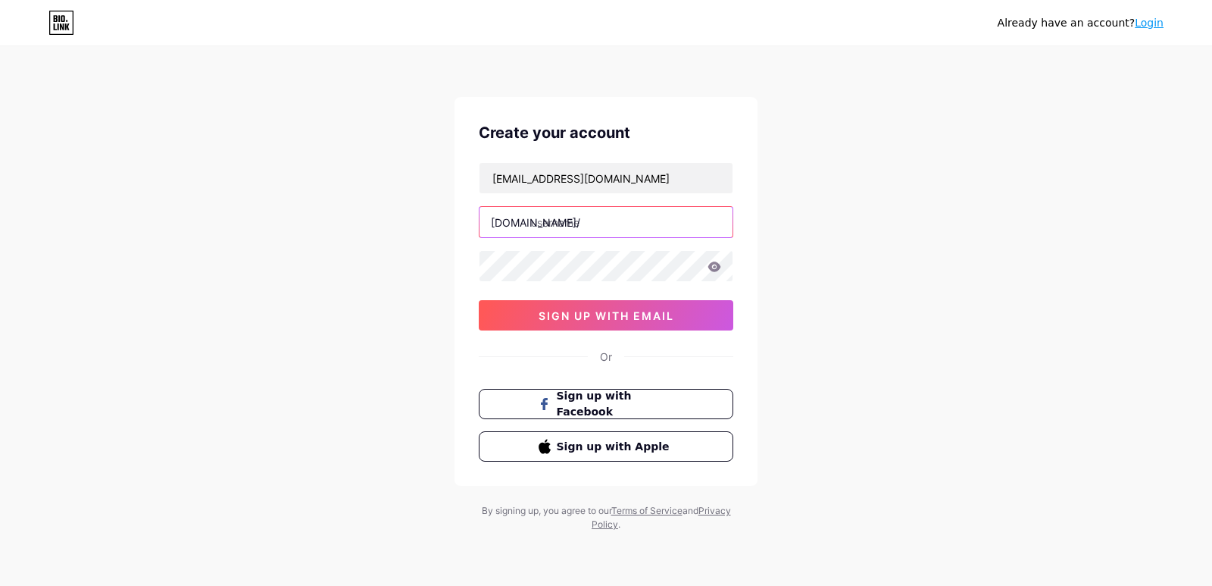 The width and height of the screenshot is (1212, 586). I want to click on input: username, so click(606, 222).